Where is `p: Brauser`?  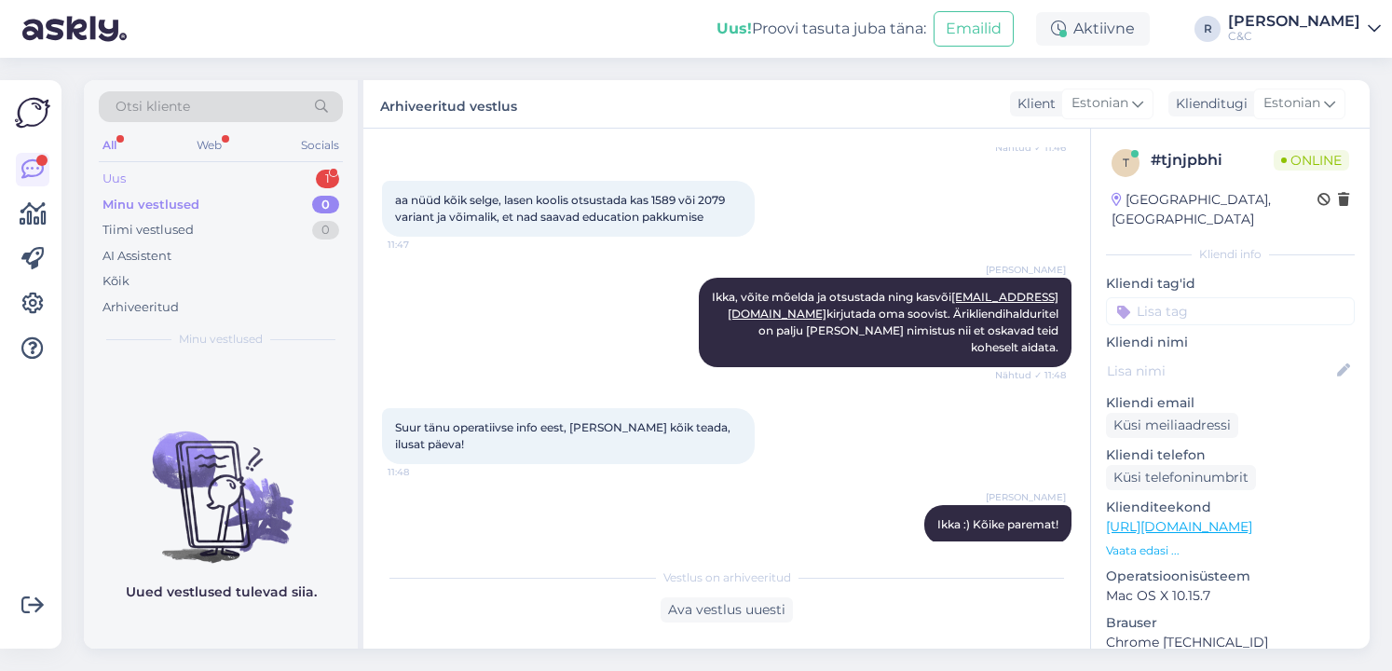 p: Brauser is located at coordinates (1230, 622).